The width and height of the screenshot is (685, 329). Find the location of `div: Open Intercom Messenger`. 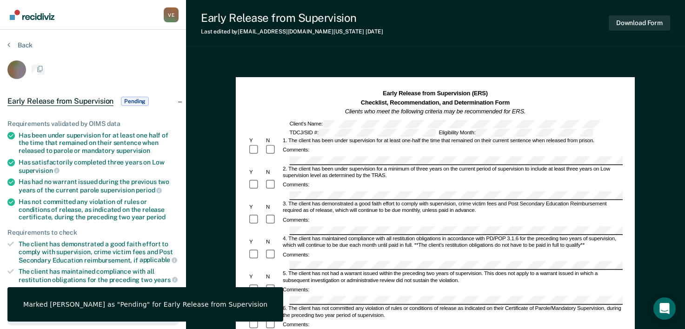

div: Open Intercom Messenger is located at coordinates (665, 309).